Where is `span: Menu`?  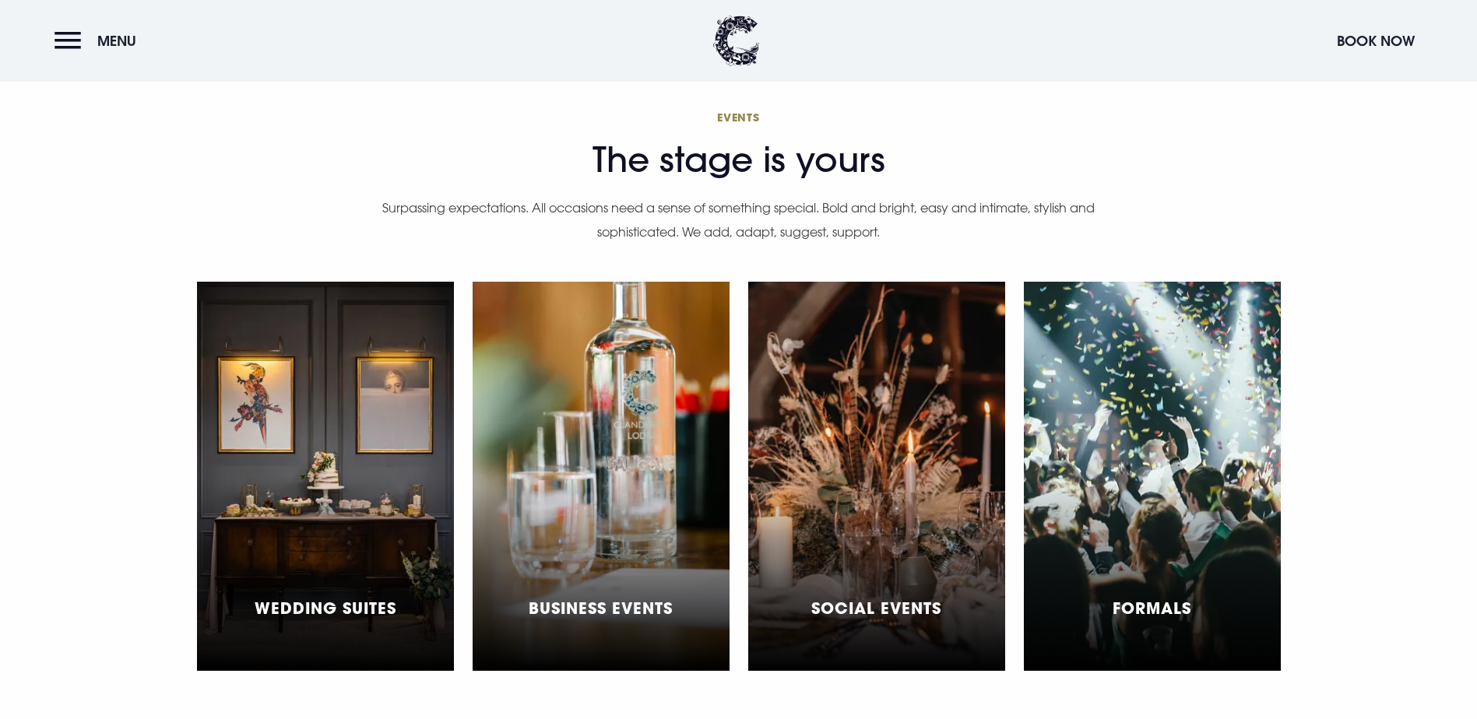
span: Menu is located at coordinates (117, 40).